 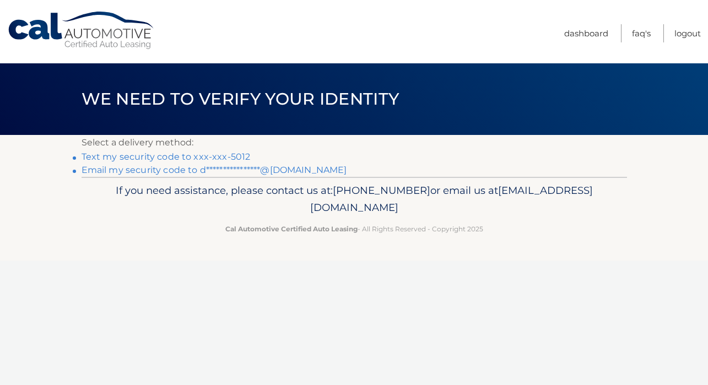 I want to click on p: Select a delivery method:, so click(x=354, y=143).